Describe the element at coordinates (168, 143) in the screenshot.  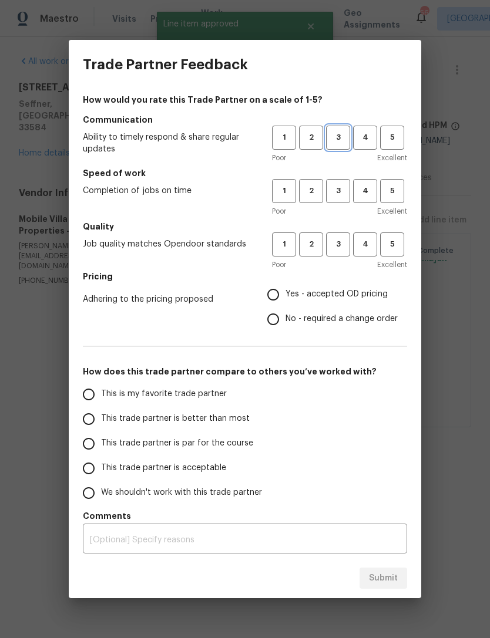
I see `span: Ability to timely respond & share regular updates` at that location.